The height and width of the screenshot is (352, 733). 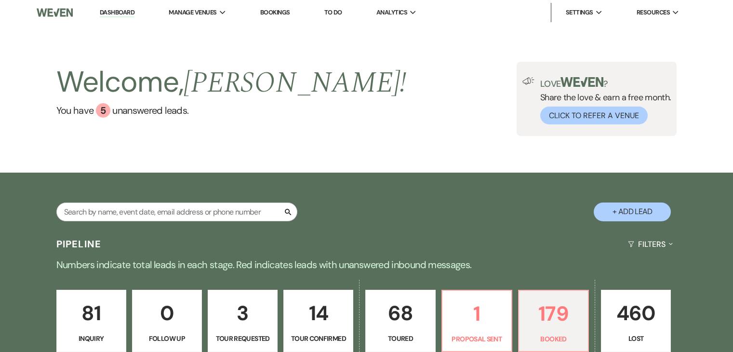 I want to click on h2: Welcome,, so click(x=231, y=82).